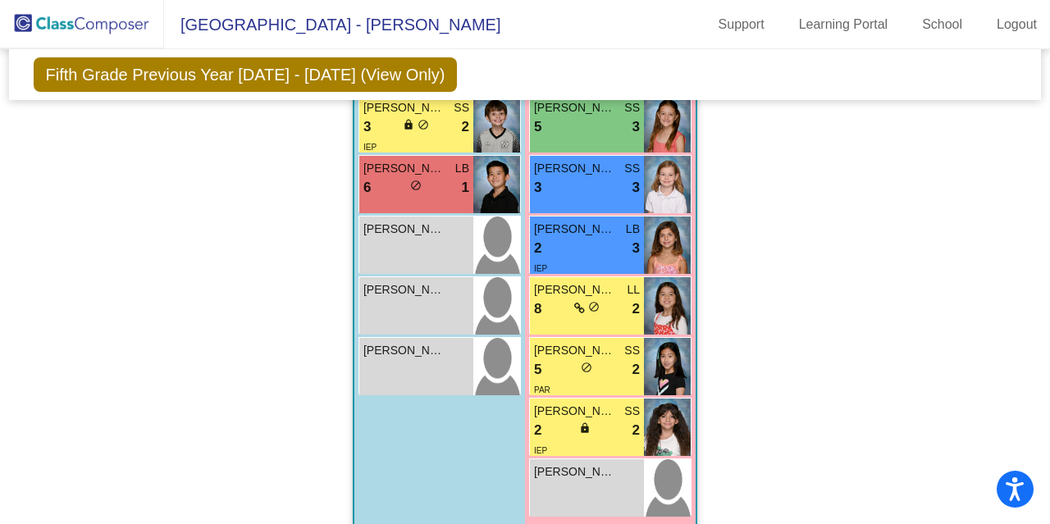  What do you see at coordinates (843, 25) in the screenshot?
I see `a: Learning Portal` at bounding box center [843, 25].